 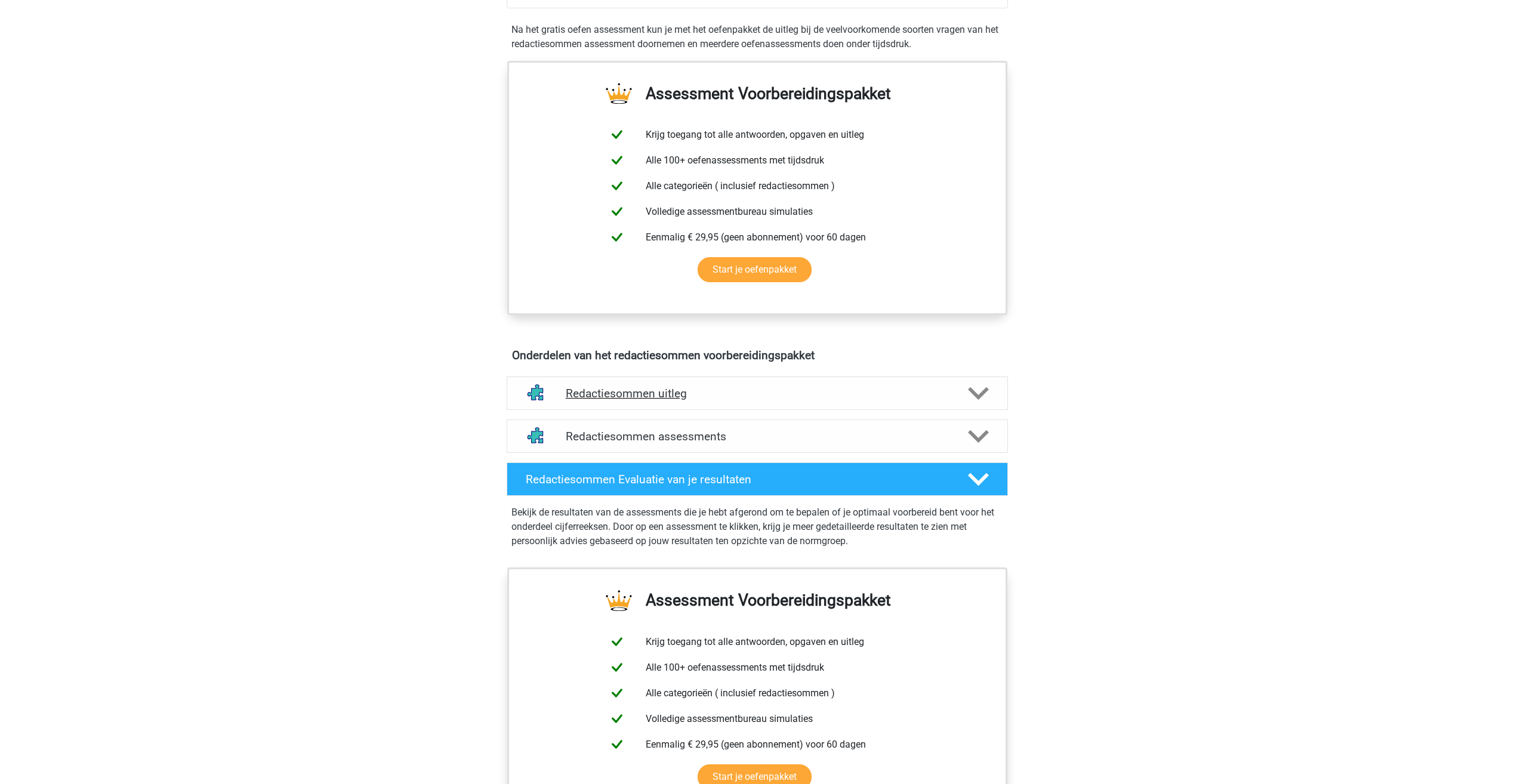 I want to click on a: Redactiesommen Evaluatie van je resultaten, so click(x=757, y=479).